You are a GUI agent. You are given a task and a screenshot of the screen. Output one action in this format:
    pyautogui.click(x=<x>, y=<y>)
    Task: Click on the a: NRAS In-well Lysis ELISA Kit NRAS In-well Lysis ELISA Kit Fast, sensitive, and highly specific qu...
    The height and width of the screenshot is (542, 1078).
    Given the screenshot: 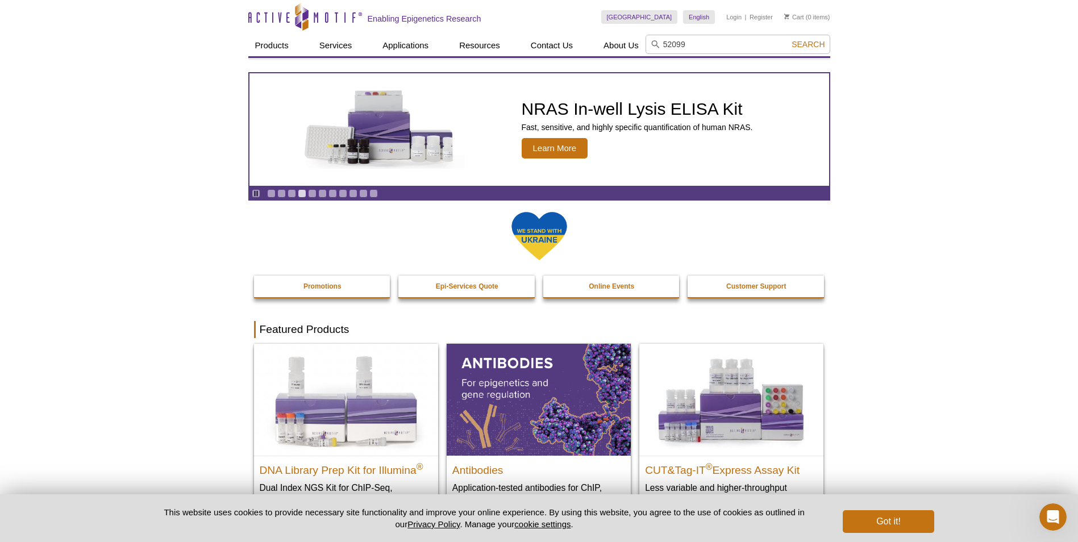 What is the action you would take?
    pyautogui.click(x=539, y=130)
    